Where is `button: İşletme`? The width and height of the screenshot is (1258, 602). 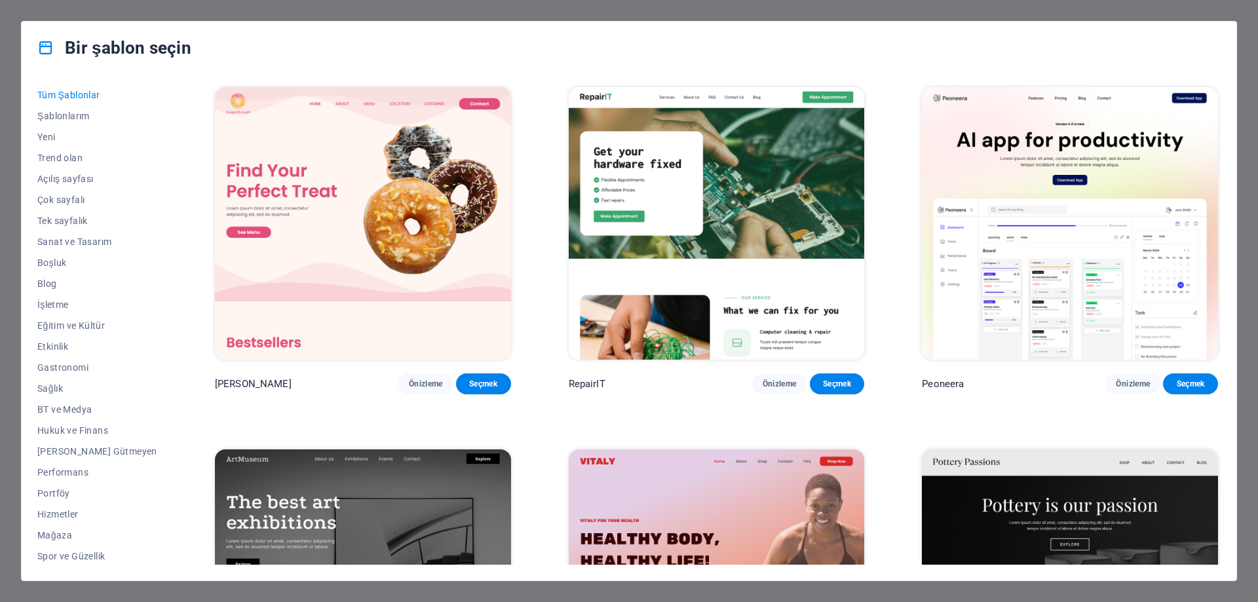
button: İşletme is located at coordinates (97, 305).